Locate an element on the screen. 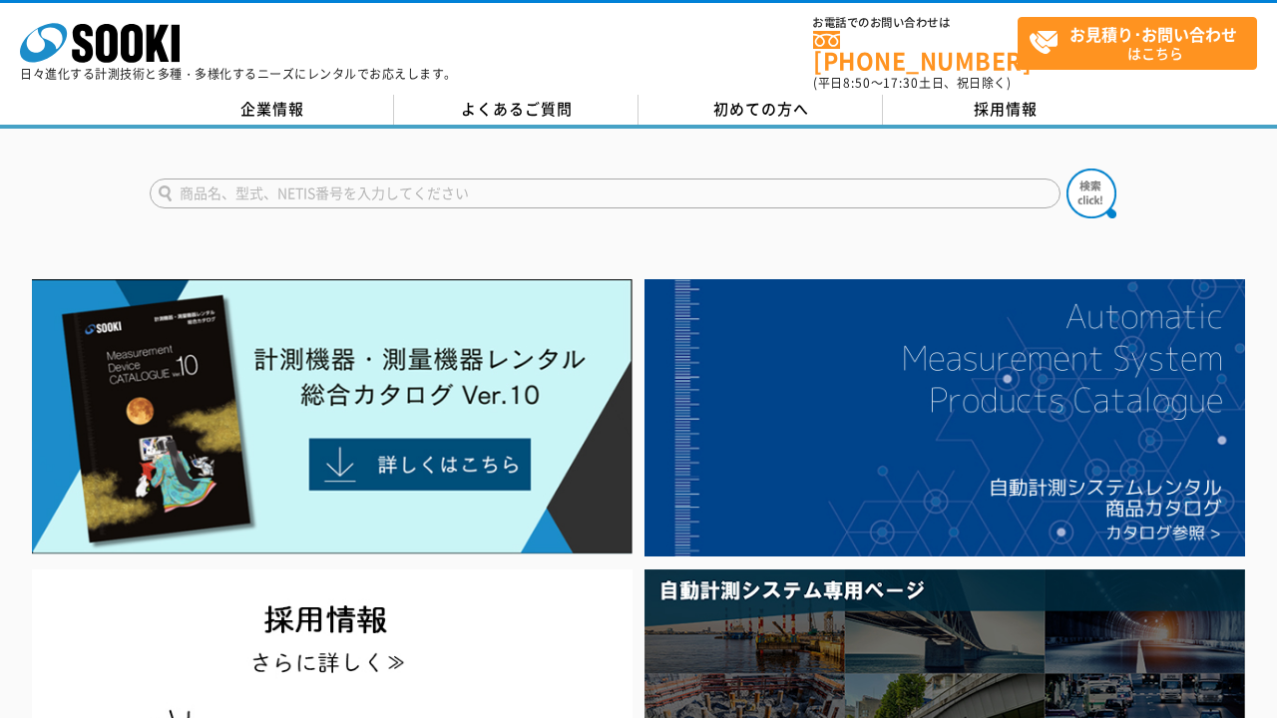 The image size is (1277, 718). a: 採用情報 is located at coordinates (1005, 110).